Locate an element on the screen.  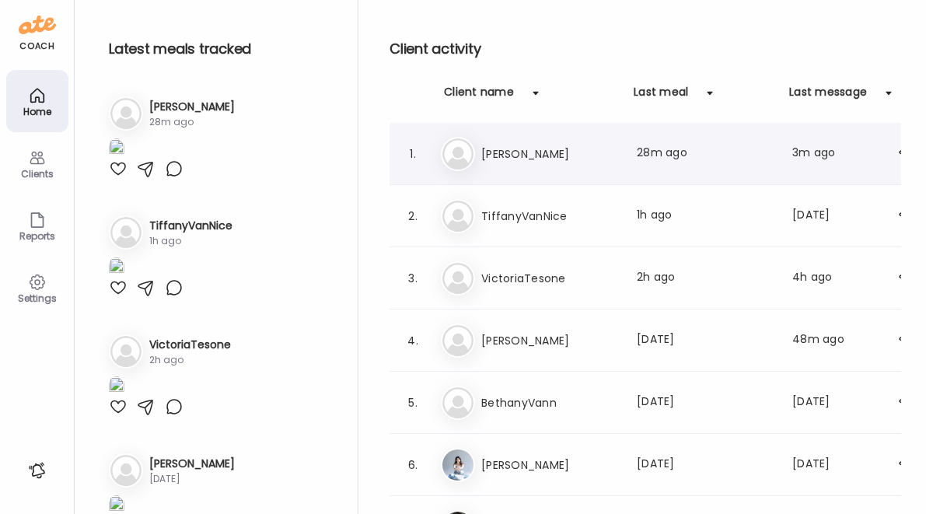
img: images%2Fvrxxq8hx67gXpjBZ45R0tDyoZHb2%2FLP0uM9Dx7DG0w6FKUgPF%2FHITHOnZ24yJJ722vfdqW_1080 is located at coordinates (117, 149).